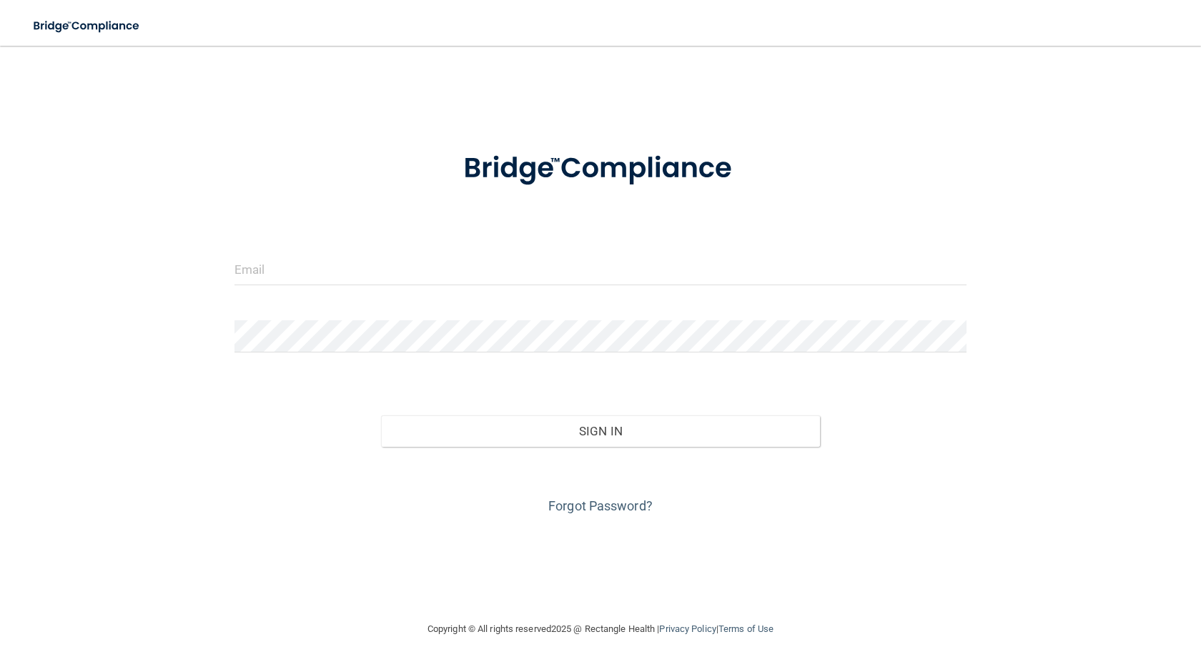  I want to click on a: Privacy Policy, so click(687, 628).